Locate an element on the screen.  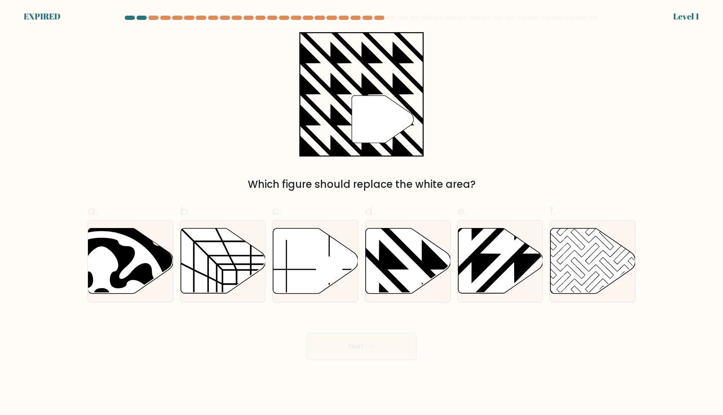
div: Level 1 is located at coordinates (686, 16).